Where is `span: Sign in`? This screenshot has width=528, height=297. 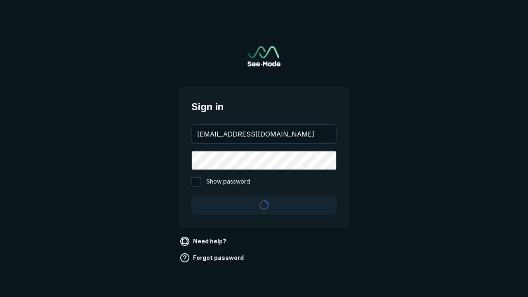 span: Sign in is located at coordinates (264, 107).